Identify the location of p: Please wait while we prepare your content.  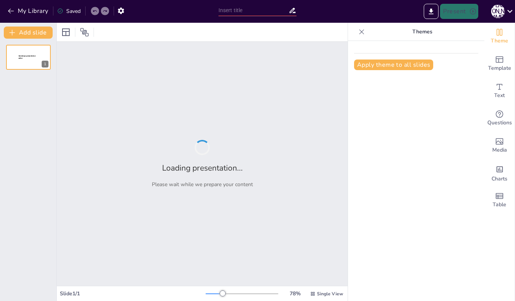
(202, 184).